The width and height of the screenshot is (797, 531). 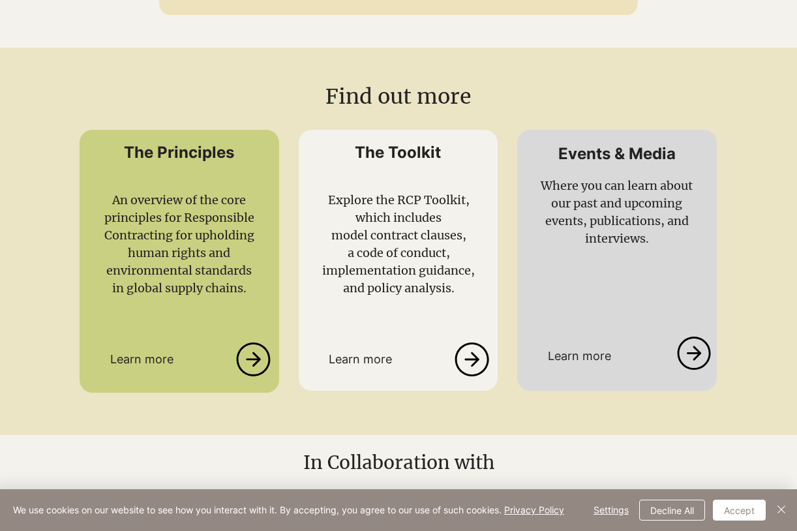 I want to click on span: model contract clauses,, so click(x=399, y=235).